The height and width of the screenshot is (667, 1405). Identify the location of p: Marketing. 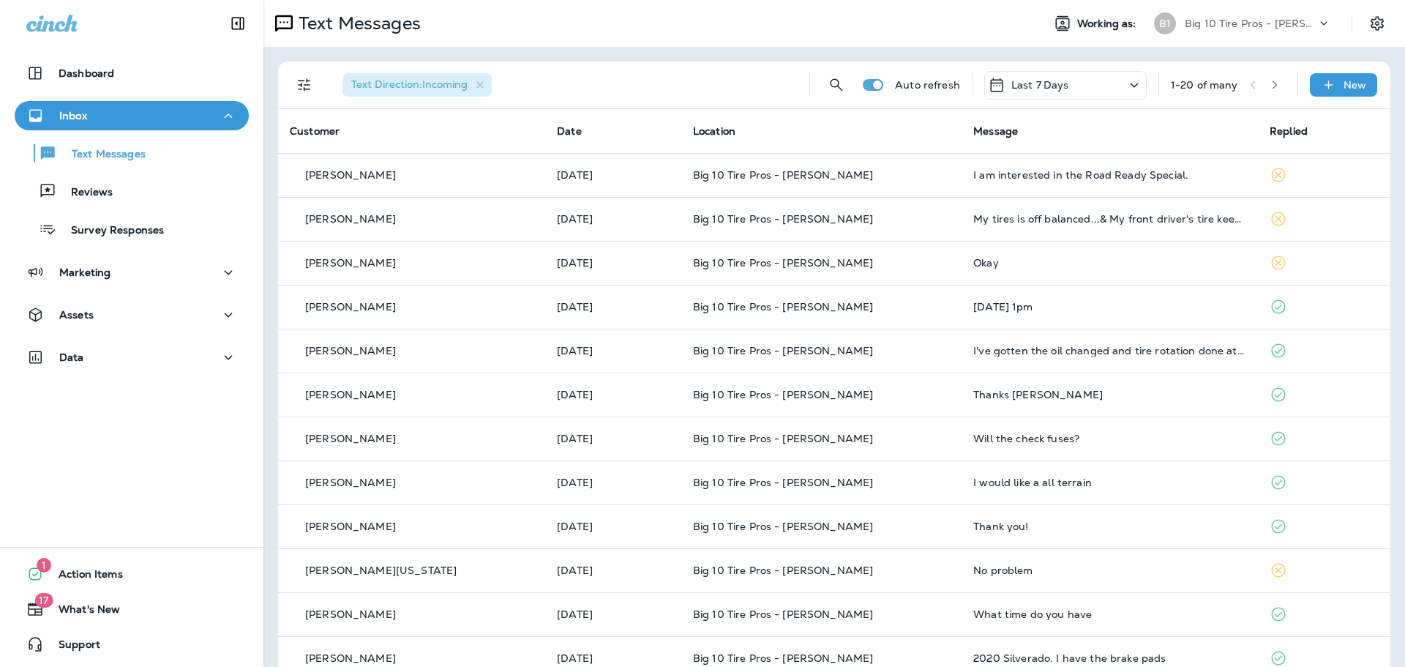
(85, 272).